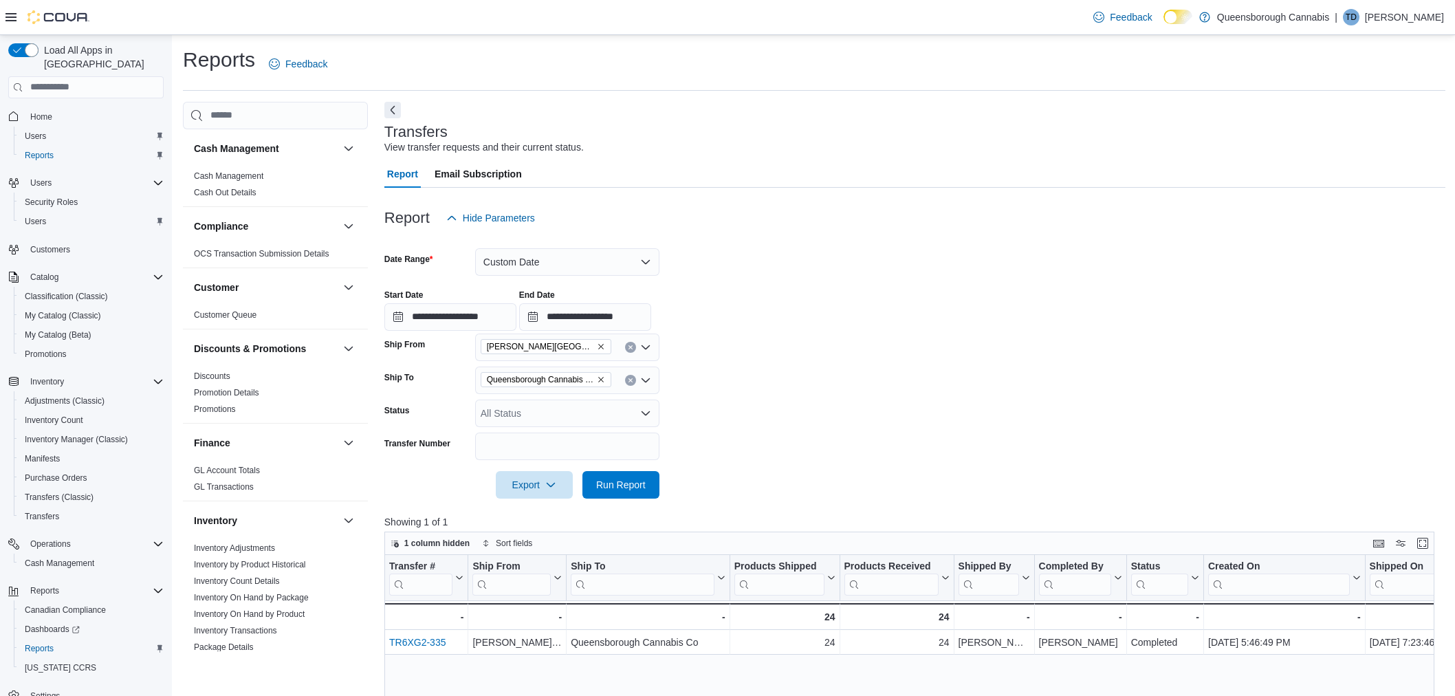  What do you see at coordinates (41, 117) in the screenshot?
I see `span: Home` at bounding box center [41, 117].